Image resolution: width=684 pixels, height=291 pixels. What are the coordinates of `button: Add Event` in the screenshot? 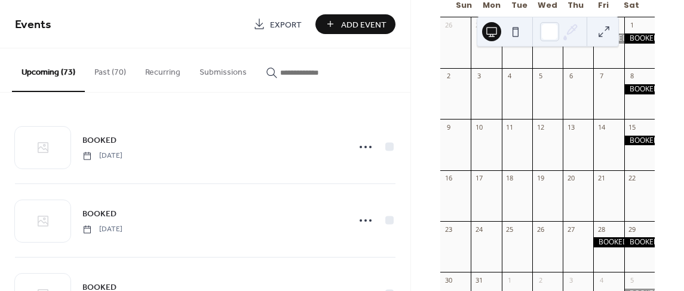 It's located at (356, 24).